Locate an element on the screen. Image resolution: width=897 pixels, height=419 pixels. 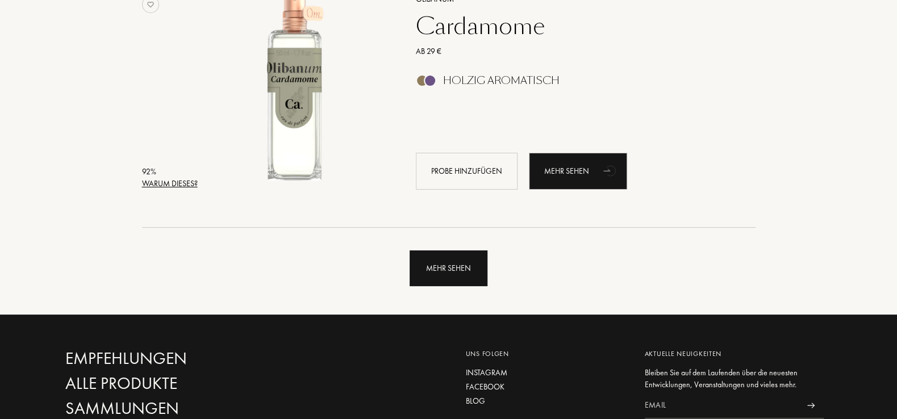
a: Cardamome is located at coordinates (573, 26).